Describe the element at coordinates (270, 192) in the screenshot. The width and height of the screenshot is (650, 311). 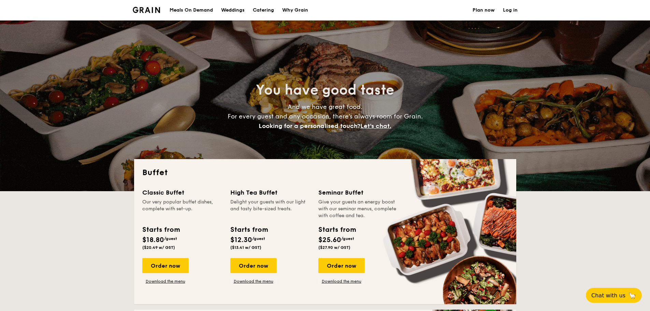
I see `div: High Tea Buffet` at that location.